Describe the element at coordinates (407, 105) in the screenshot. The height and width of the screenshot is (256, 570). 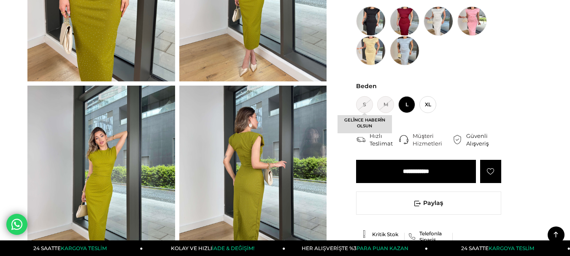
I see `span: L` at that location.